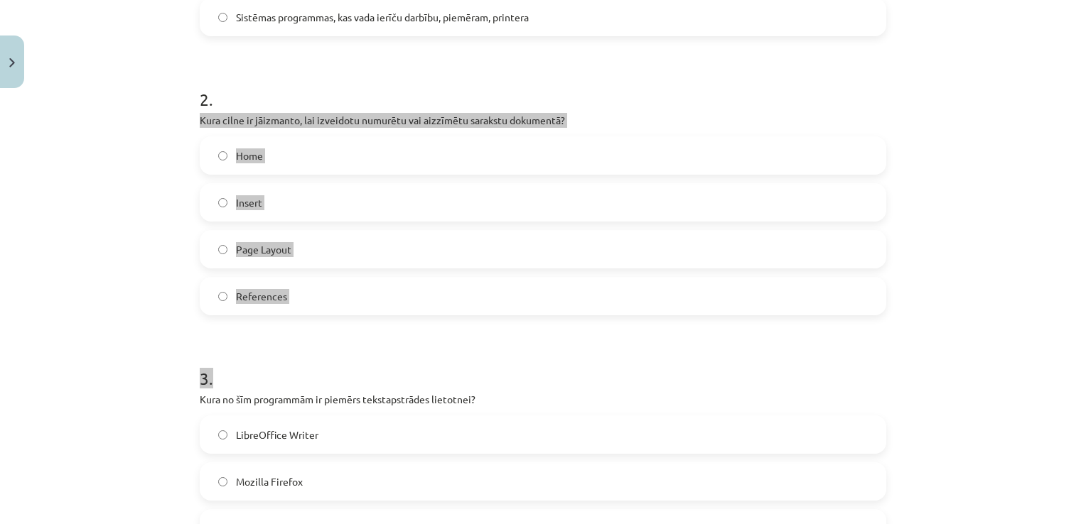  What do you see at coordinates (222, 249) in the screenshot?
I see `input: Page Layout` at bounding box center [222, 249].